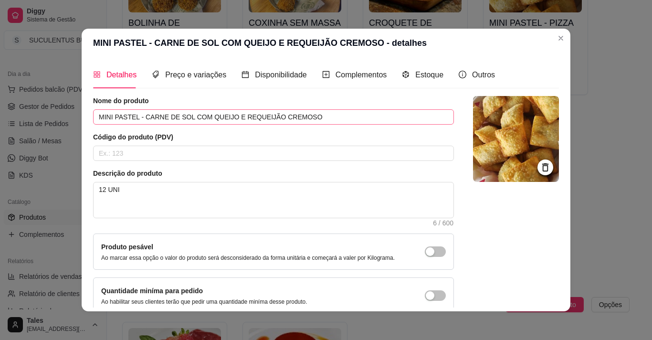 Image resolution: width=652 pixels, height=340 pixels. I want to click on span: appstore, so click(97, 74).